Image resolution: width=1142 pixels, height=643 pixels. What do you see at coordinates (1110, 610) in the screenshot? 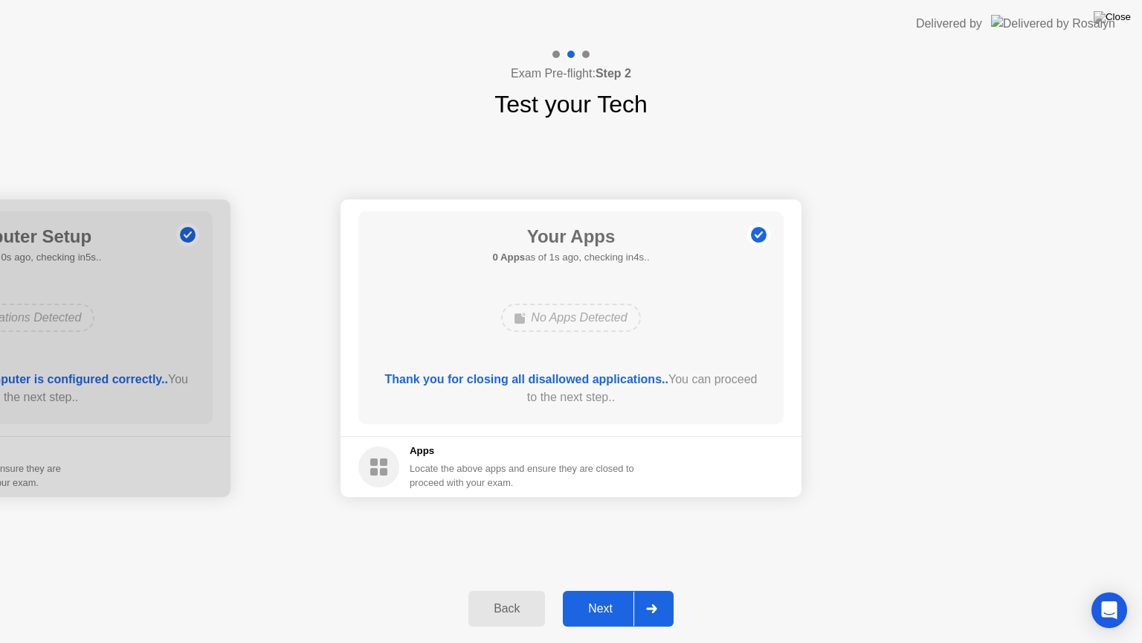
I see `div: Open Intercom Messenger` at bounding box center [1110, 610].